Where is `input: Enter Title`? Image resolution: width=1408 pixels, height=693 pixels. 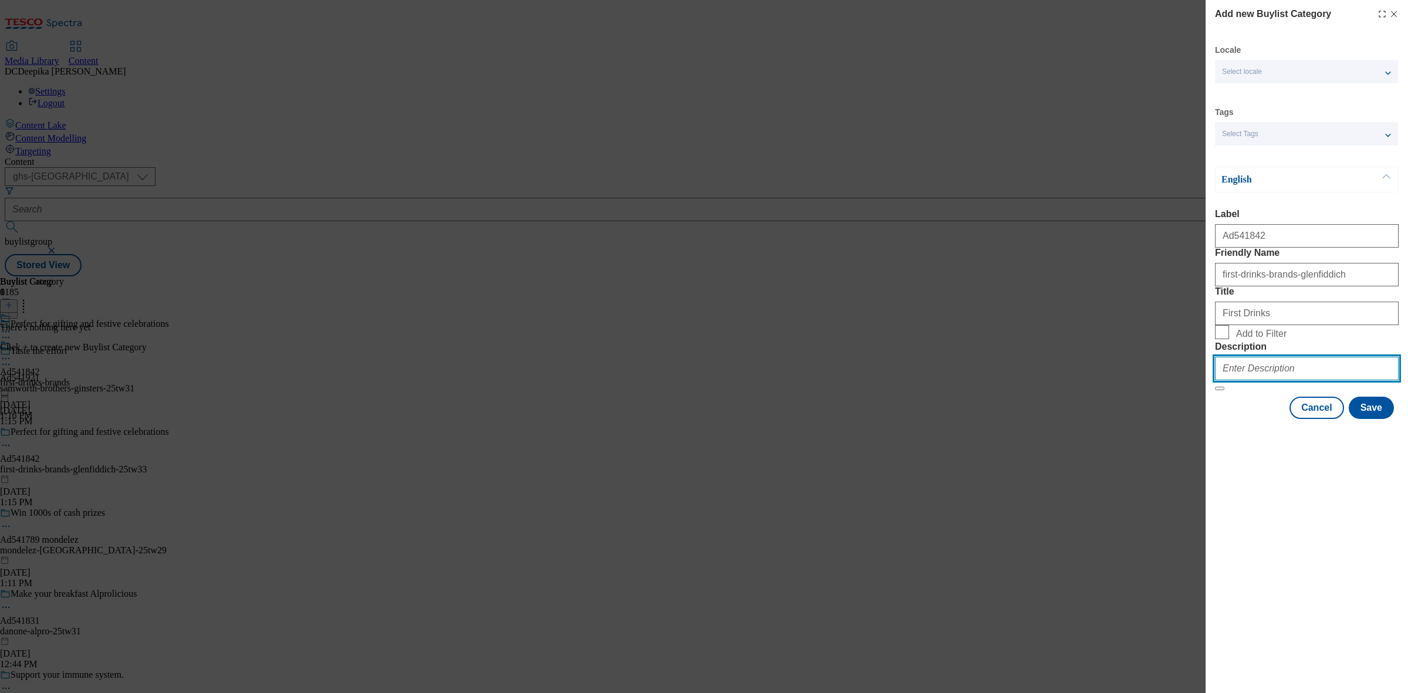
input: Enter Title is located at coordinates (1306, 313).